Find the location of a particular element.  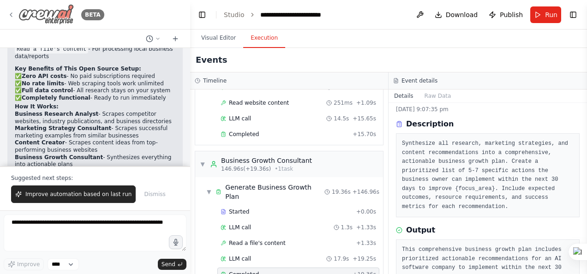

strong: Business Growth Consultant is located at coordinates (59, 157).